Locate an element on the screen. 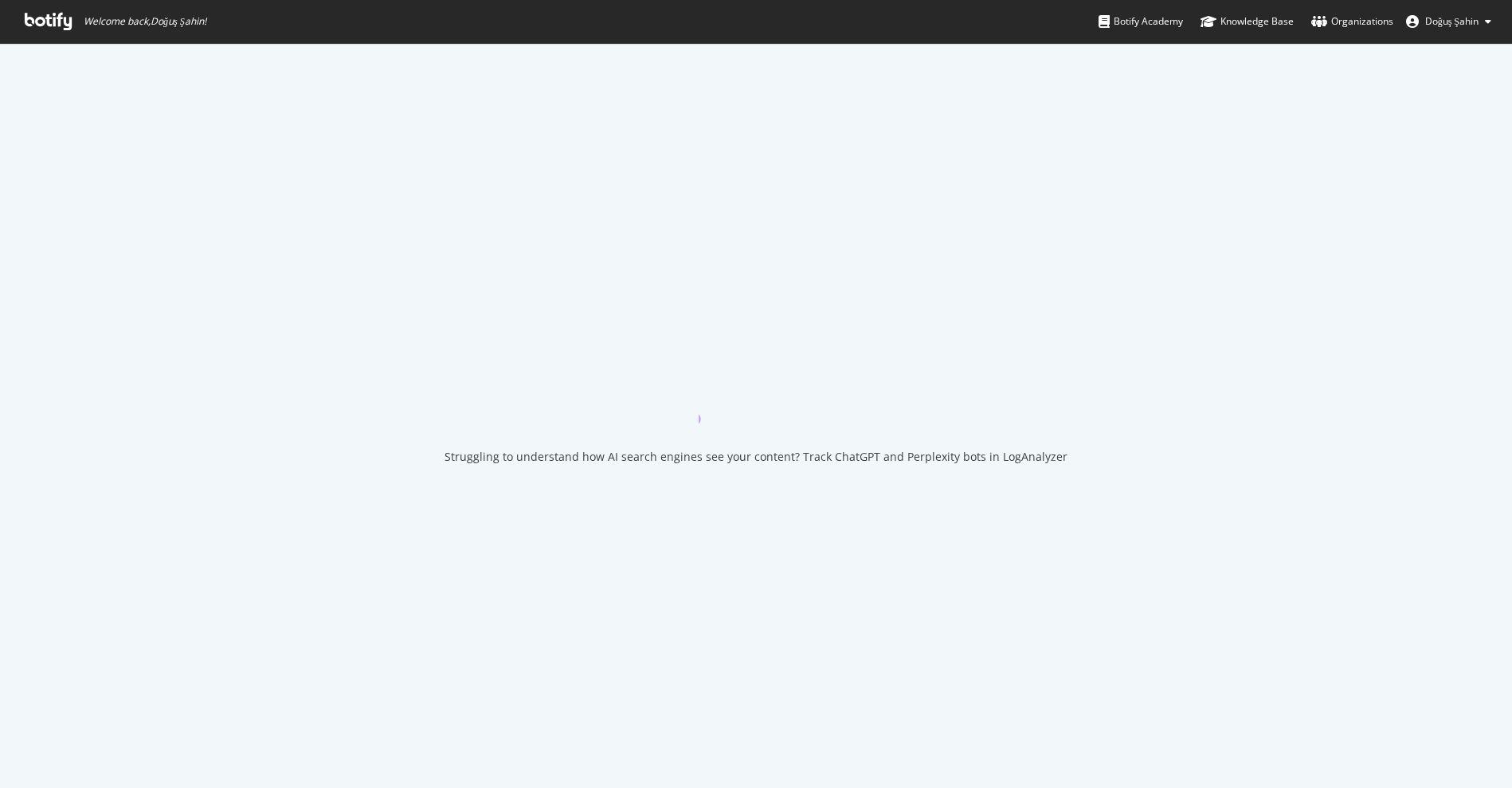 The image size is (1512, 788). div: Organizations is located at coordinates (1352, 21).